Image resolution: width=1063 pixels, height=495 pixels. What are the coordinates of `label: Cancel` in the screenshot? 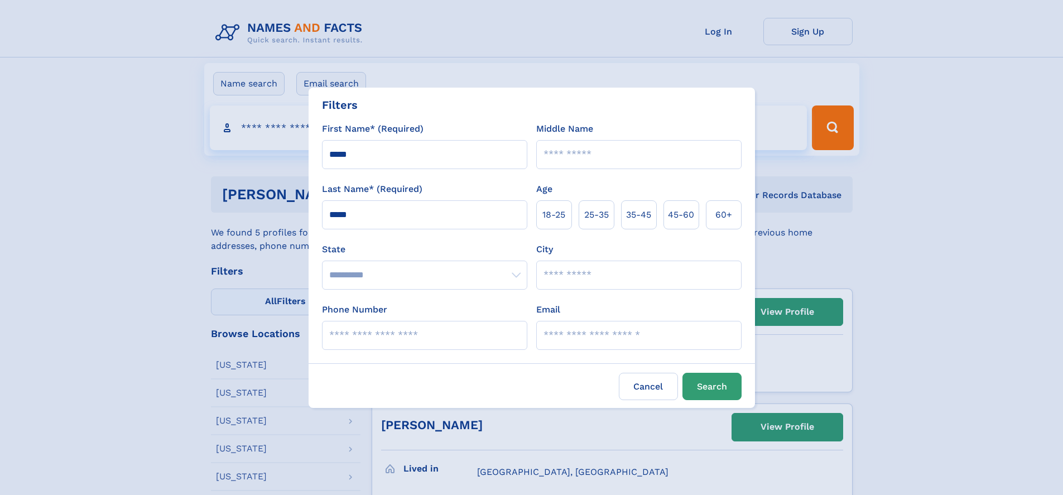 It's located at (648, 386).